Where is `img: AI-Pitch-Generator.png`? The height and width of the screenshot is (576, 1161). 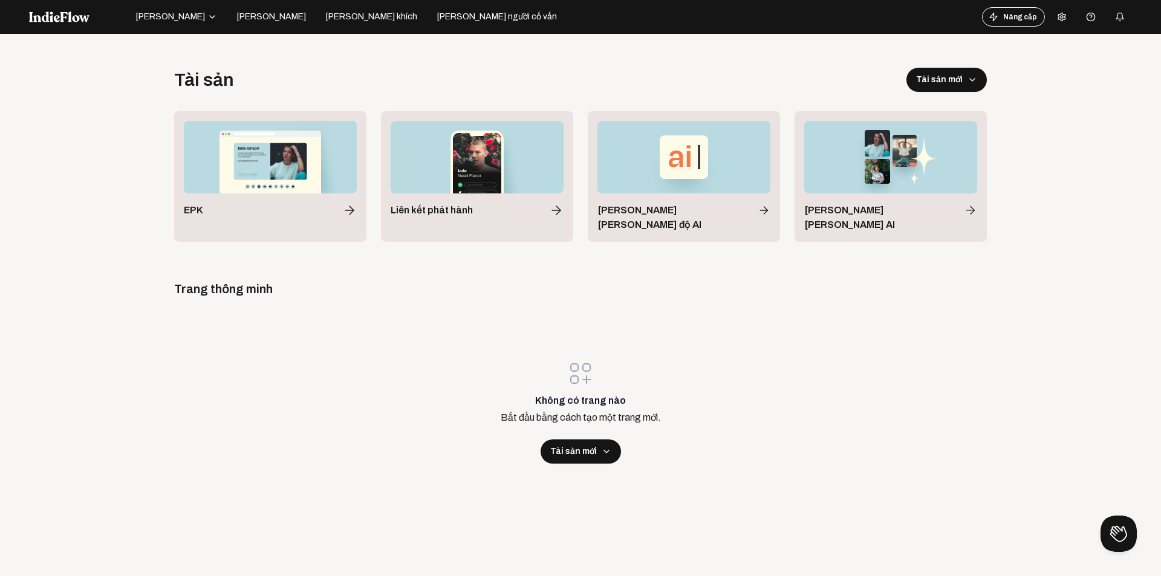
img: AI-Pitch-Generator.png is located at coordinates (684, 157).